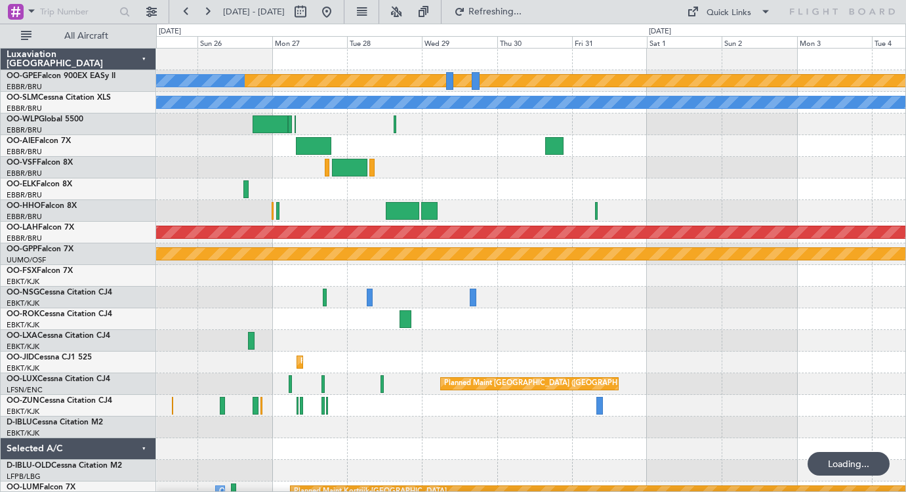 The height and width of the screenshot is (492, 906). I want to click on a: OO-LXACessna Citation CJ4, so click(58, 336).